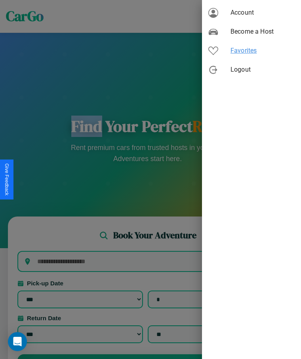  Describe the element at coordinates (263, 32) in the screenshot. I see `span: Become a Host` at that location.